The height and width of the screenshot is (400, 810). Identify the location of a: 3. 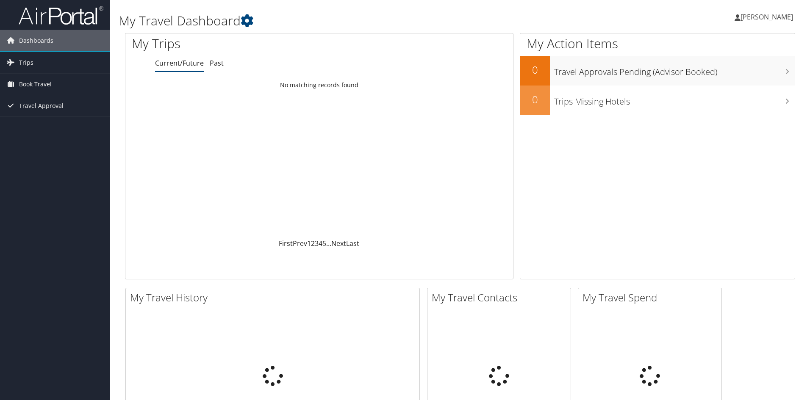
(317, 244).